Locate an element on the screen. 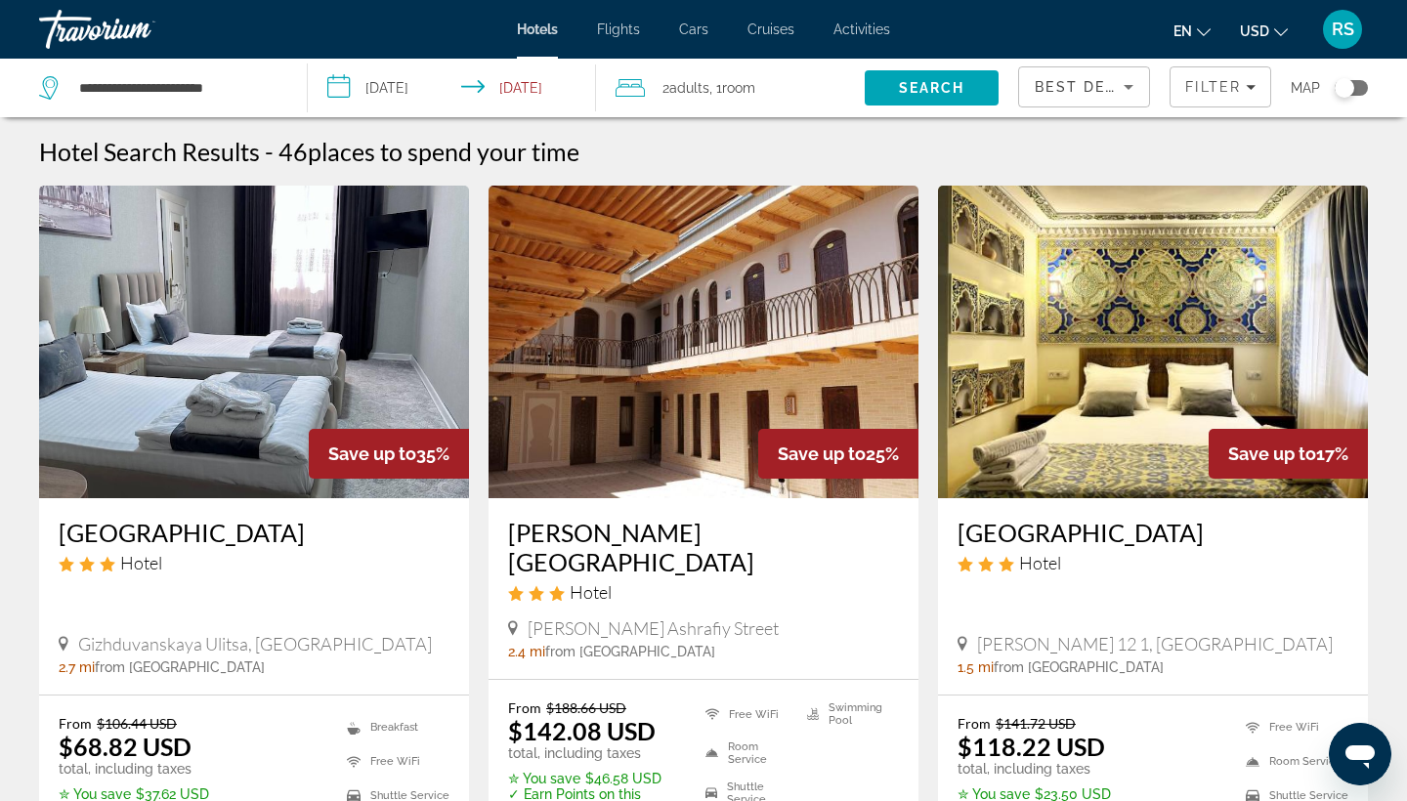 The image size is (1407, 801). del: $106.44 USD is located at coordinates (137, 723).